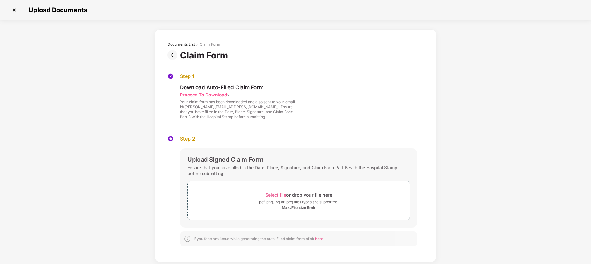  What do you see at coordinates (56, 10) in the screenshot?
I see `span: Upload Documents` at bounding box center [56, 10].